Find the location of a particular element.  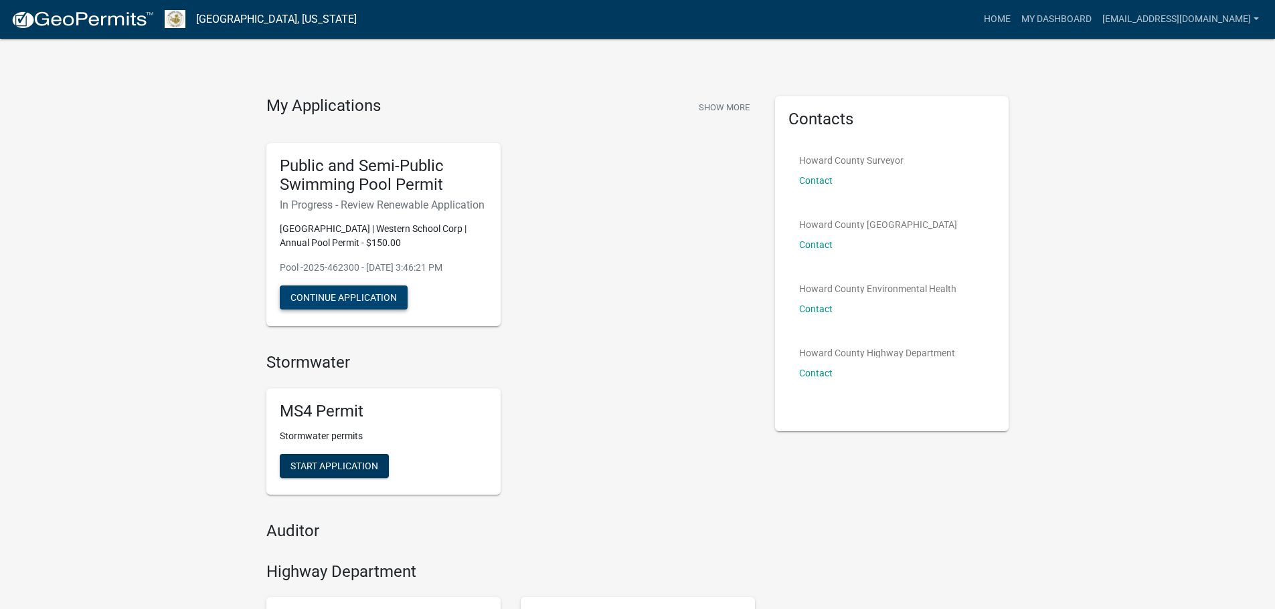

p: Stormwater permits is located at coordinates (383, 436).